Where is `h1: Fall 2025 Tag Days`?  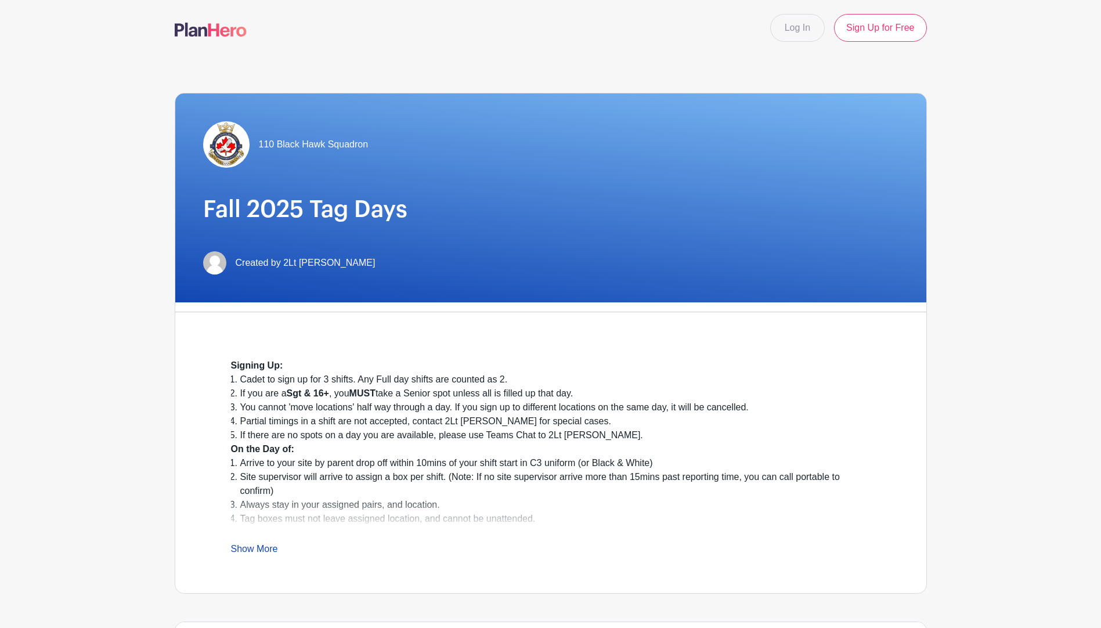 h1: Fall 2025 Tag Days is located at coordinates (551, 210).